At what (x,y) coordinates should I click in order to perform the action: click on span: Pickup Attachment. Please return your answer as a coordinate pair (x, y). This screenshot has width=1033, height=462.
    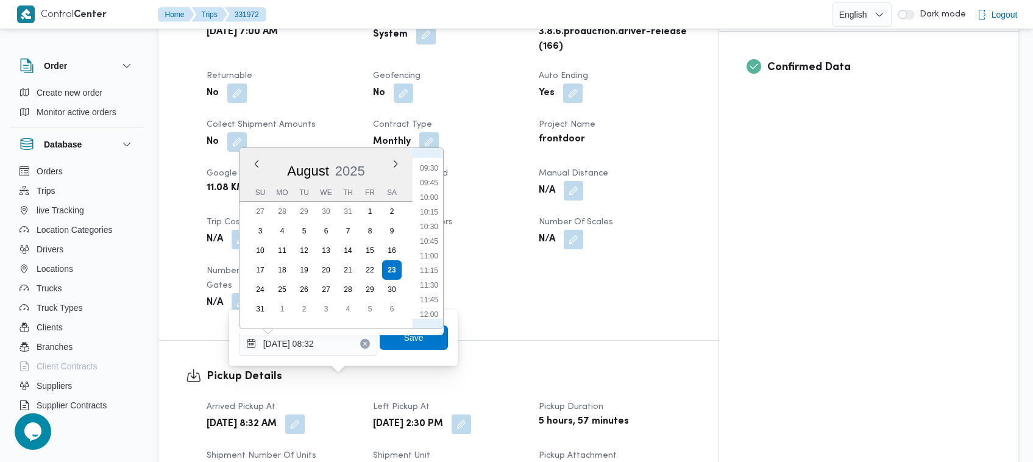
    Looking at the image, I should click on (578, 455).